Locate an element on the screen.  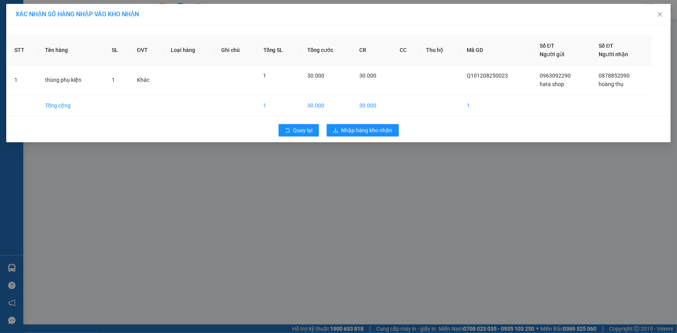
span: 0963092290 is located at coordinates (556, 76).